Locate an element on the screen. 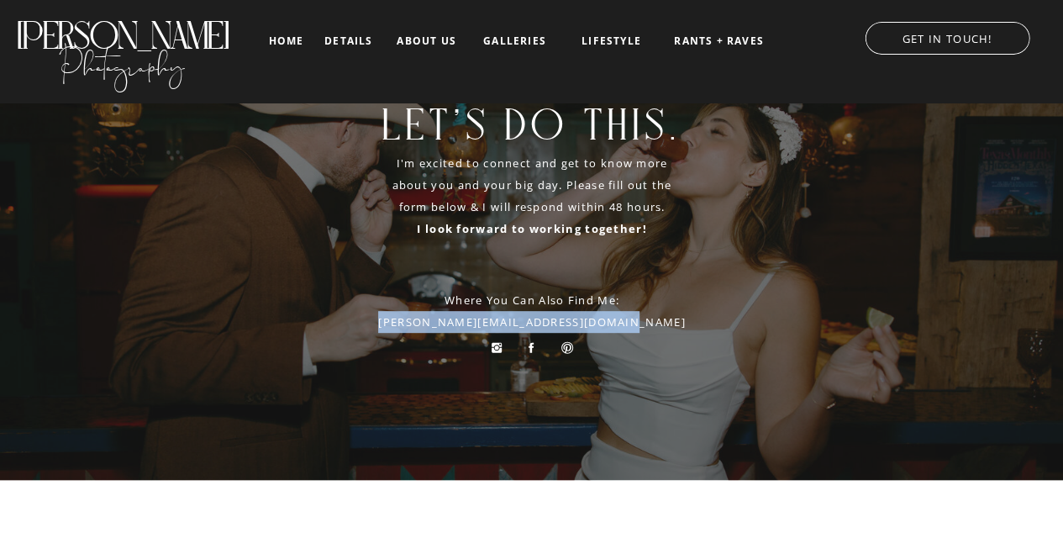 The width and height of the screenshot is (1063, 559). p: I'm excited to connect and get to know more about you and your big day. Please fill out the form ... is located at coordinates (532, 206).